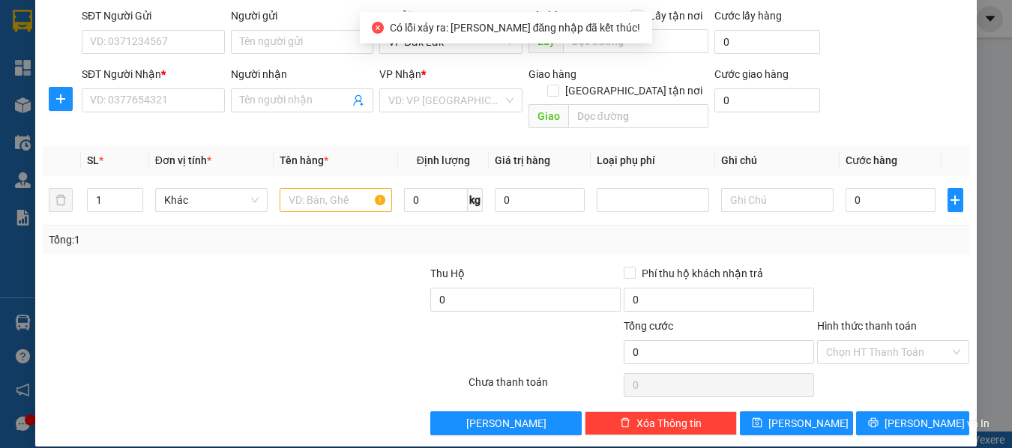  I want to click on span: Định lượng, so click(443, 160).